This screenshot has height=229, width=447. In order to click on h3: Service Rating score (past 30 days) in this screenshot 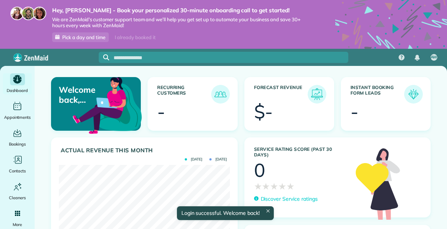, I will do `click(301, 152)`.